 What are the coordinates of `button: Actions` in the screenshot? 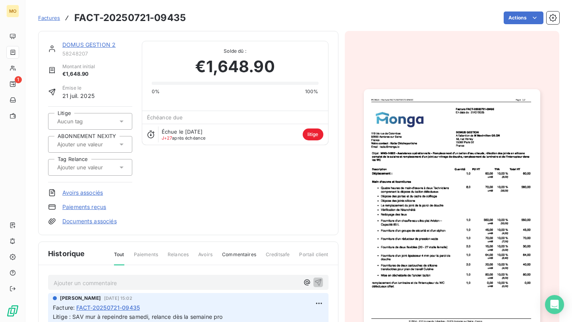 It's located at (523, 18).